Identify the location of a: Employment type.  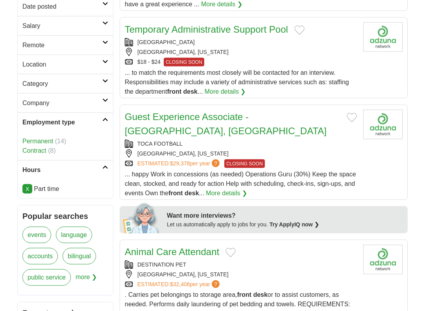
(65, 122).